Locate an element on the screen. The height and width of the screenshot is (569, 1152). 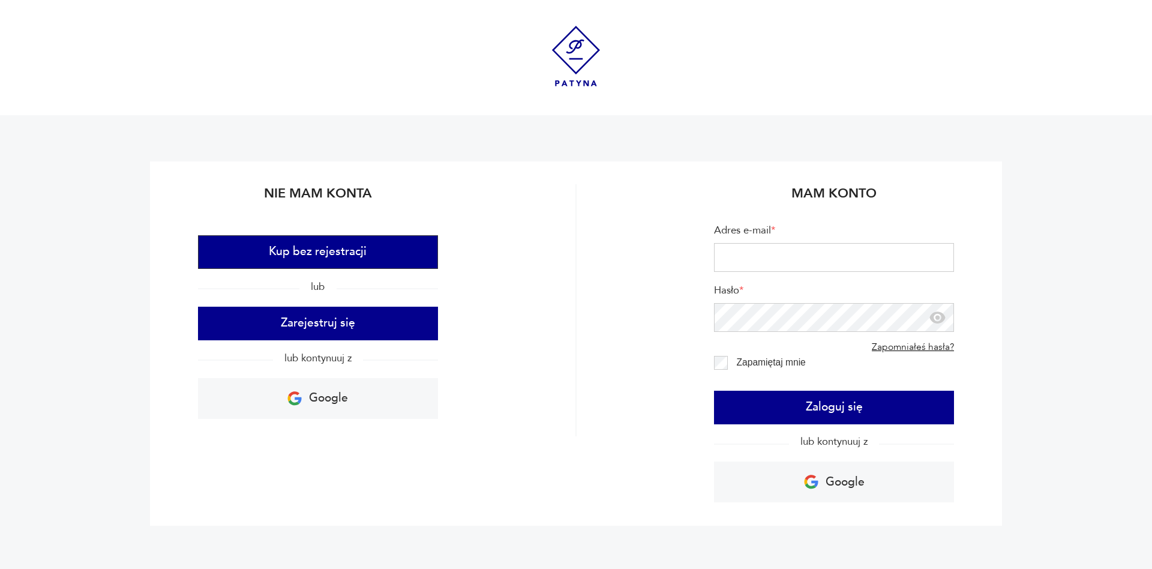
a: Kup bez rejestracji is located at coordinates (318, 252).